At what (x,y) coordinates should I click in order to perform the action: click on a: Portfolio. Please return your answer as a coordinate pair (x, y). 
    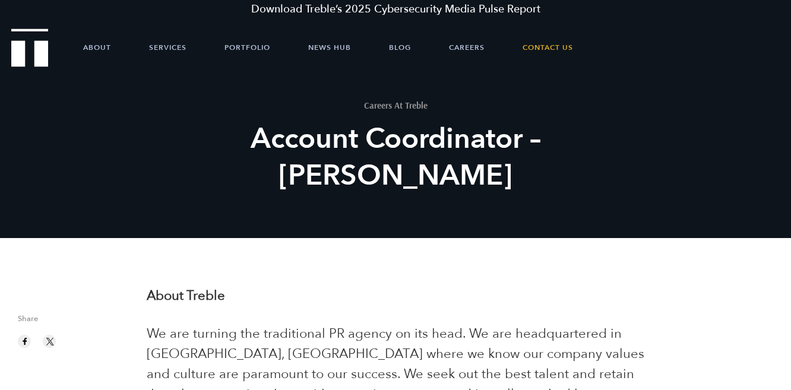
    Looking at the image, I should click on (247, 48).